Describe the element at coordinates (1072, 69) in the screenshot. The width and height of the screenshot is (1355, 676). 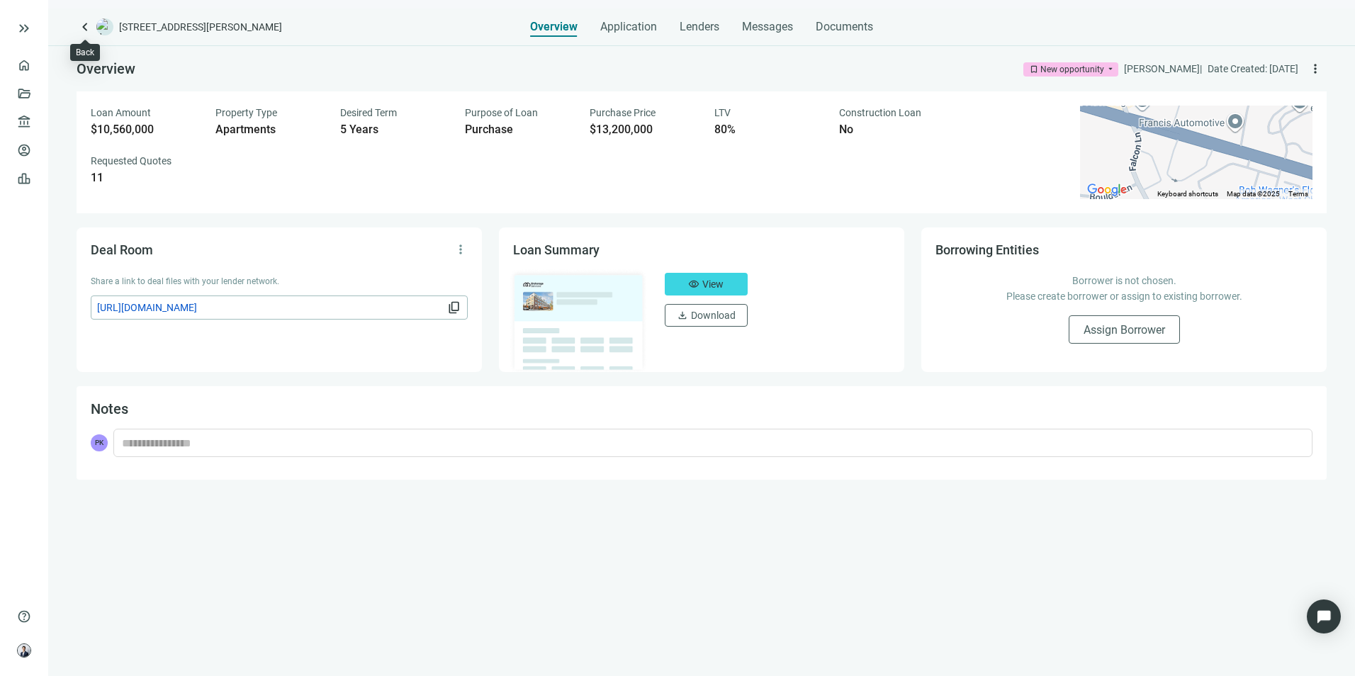
I see `div: New opportunity` at that location.